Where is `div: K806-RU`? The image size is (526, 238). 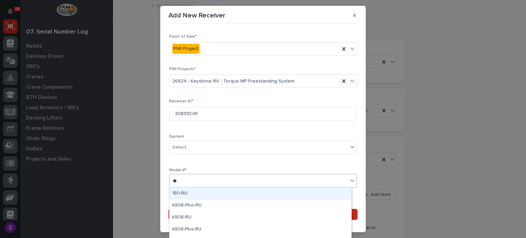
div: K806-RU is located at coordinates (260, 218).